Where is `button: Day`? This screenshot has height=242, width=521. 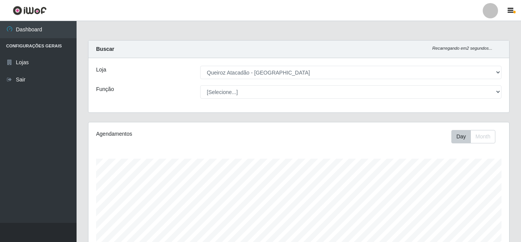 button: Day is located at coordinates (461, 137).